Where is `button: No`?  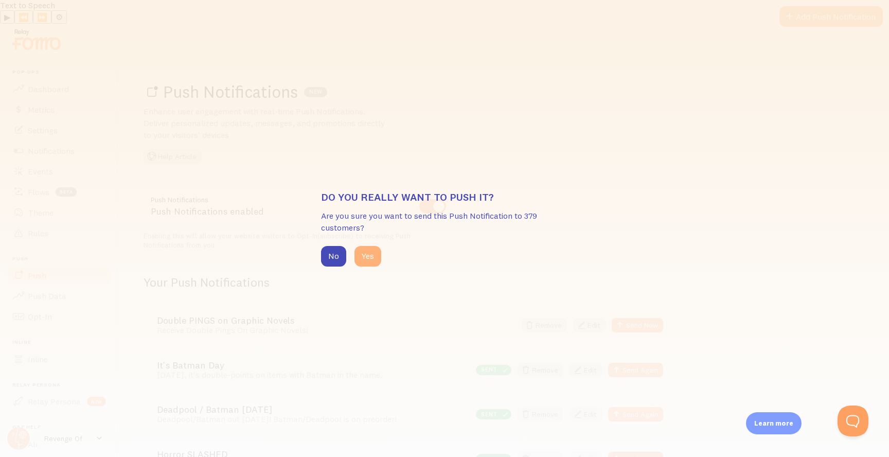 button: No is located at coordinates (333, 256).